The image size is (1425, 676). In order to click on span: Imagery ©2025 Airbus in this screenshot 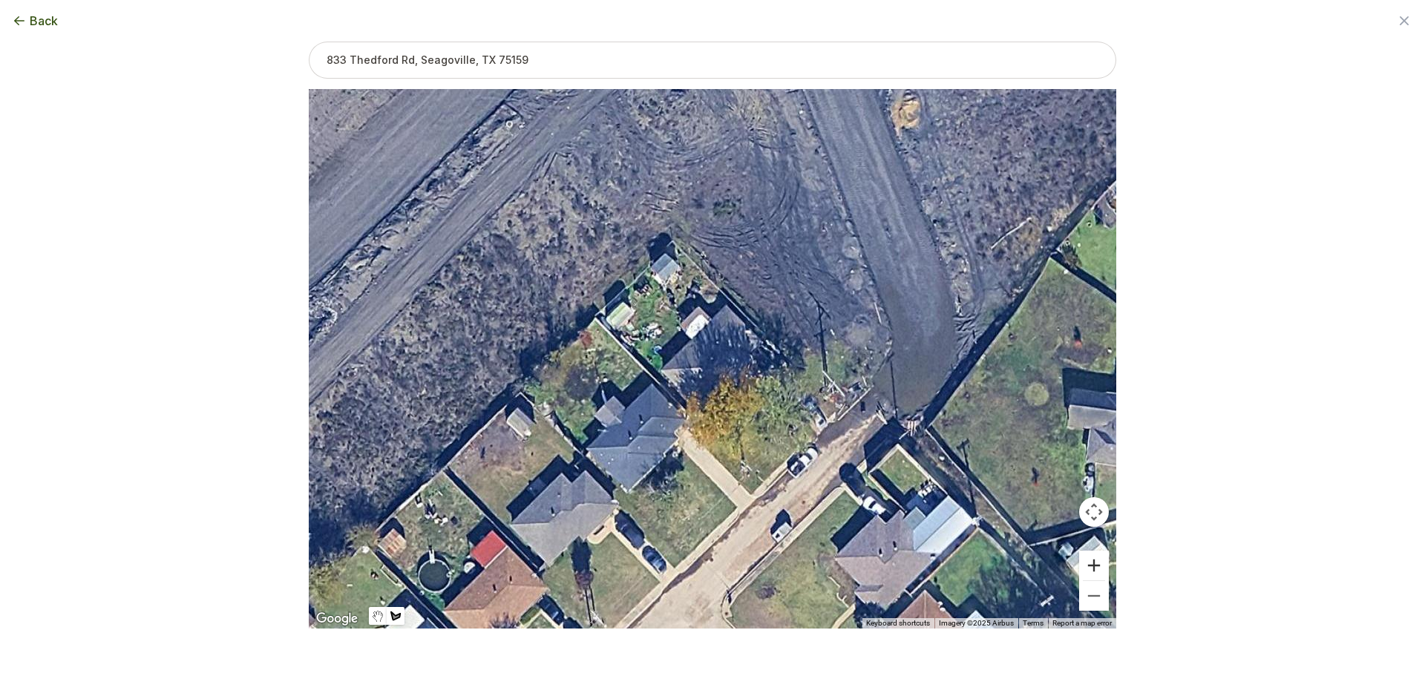, I will do `click(976, 623)`.